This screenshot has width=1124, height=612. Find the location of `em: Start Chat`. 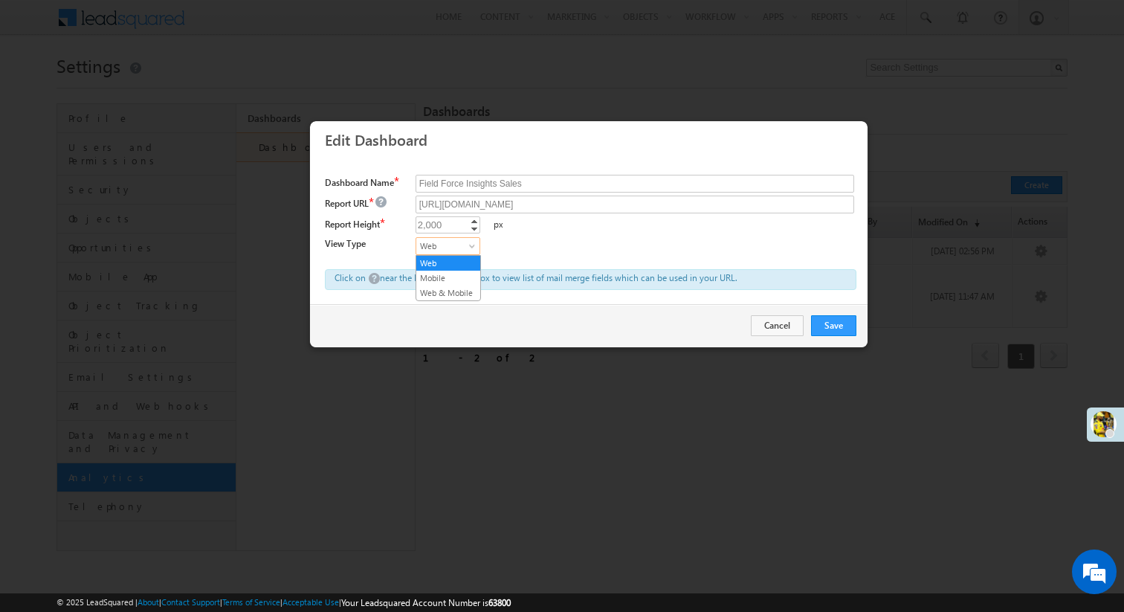

em: Start Chat is located at coordinates (236, 468).